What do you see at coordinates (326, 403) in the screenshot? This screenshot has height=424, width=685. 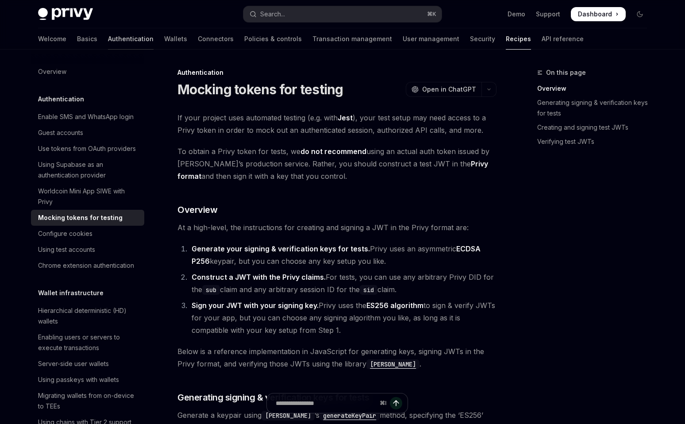 I see `input: Ask a question...` at bounding box center [326, 403].